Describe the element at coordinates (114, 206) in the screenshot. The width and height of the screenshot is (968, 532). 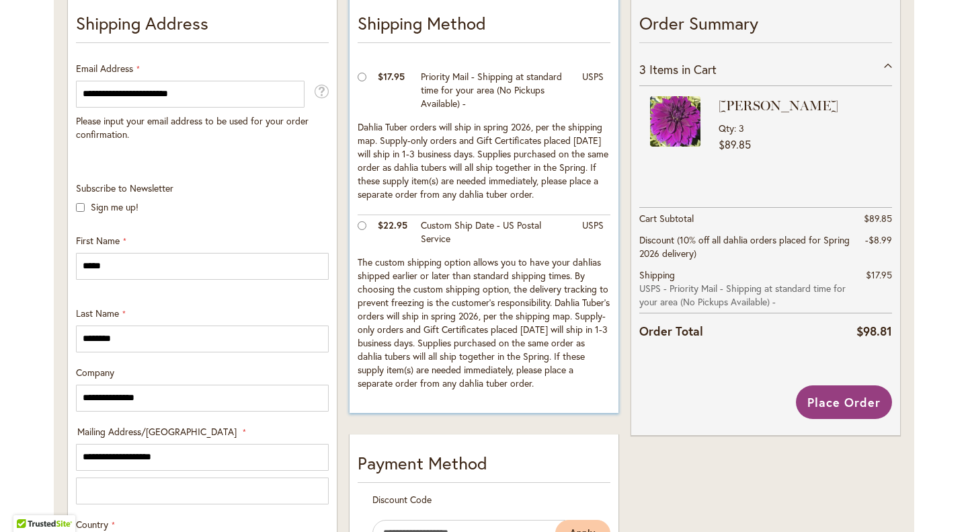
I see `label: Sign me up!` at that location.